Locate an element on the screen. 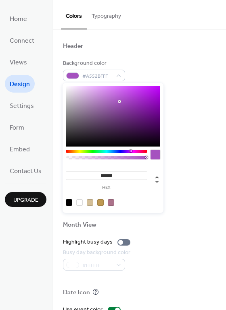  a: Form is located at coordinates (17, 127).